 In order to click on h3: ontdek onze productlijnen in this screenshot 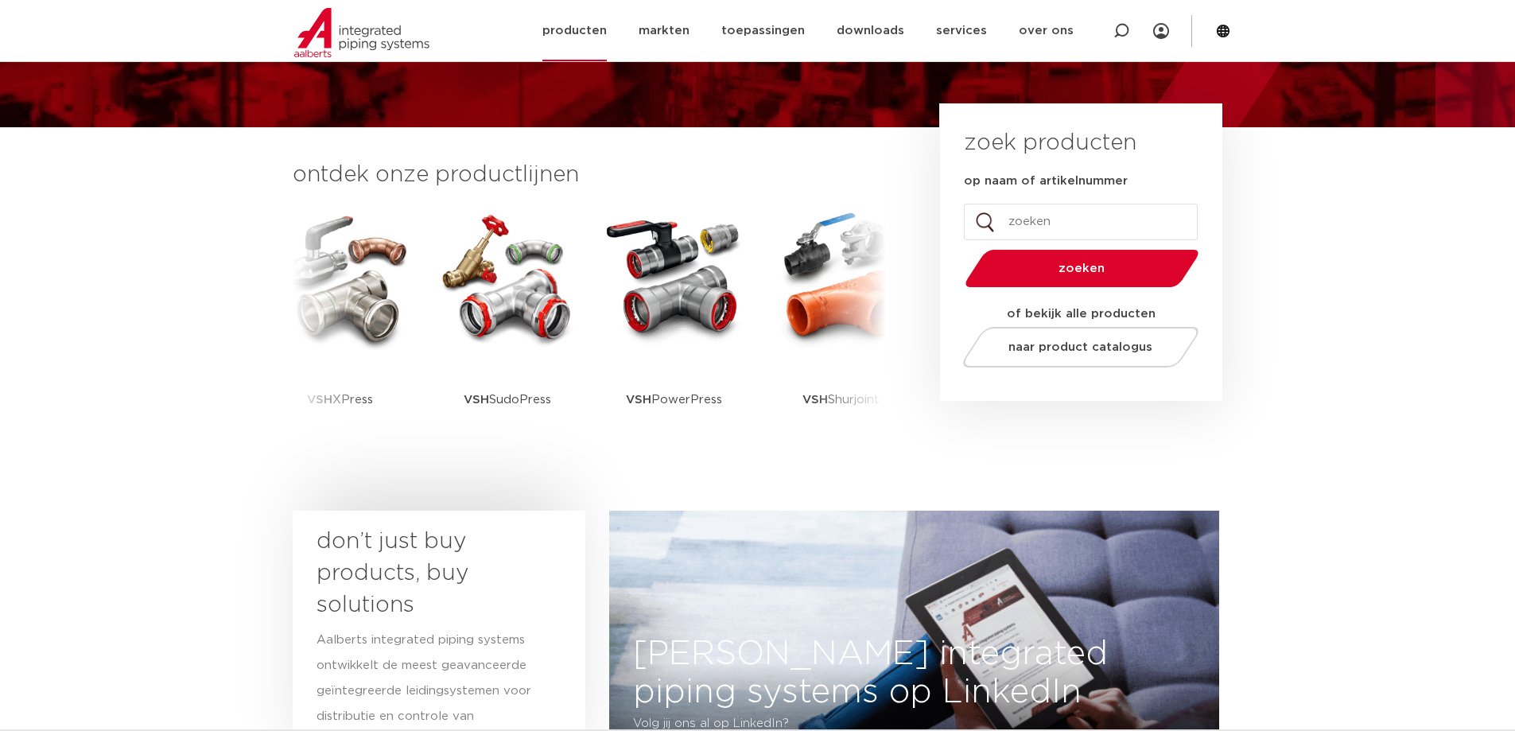, I will do `click(589, 175)`.